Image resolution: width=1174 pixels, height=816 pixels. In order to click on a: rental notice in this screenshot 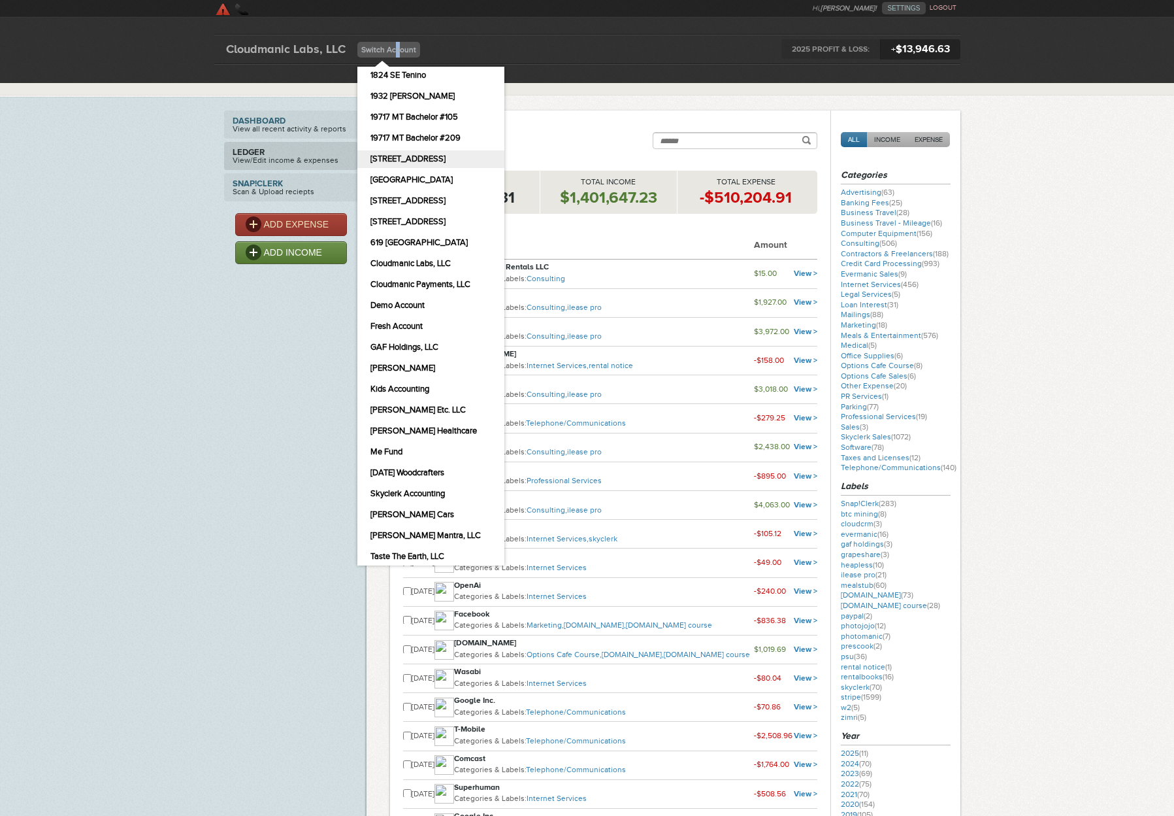, I will do `click(611, 365)`.